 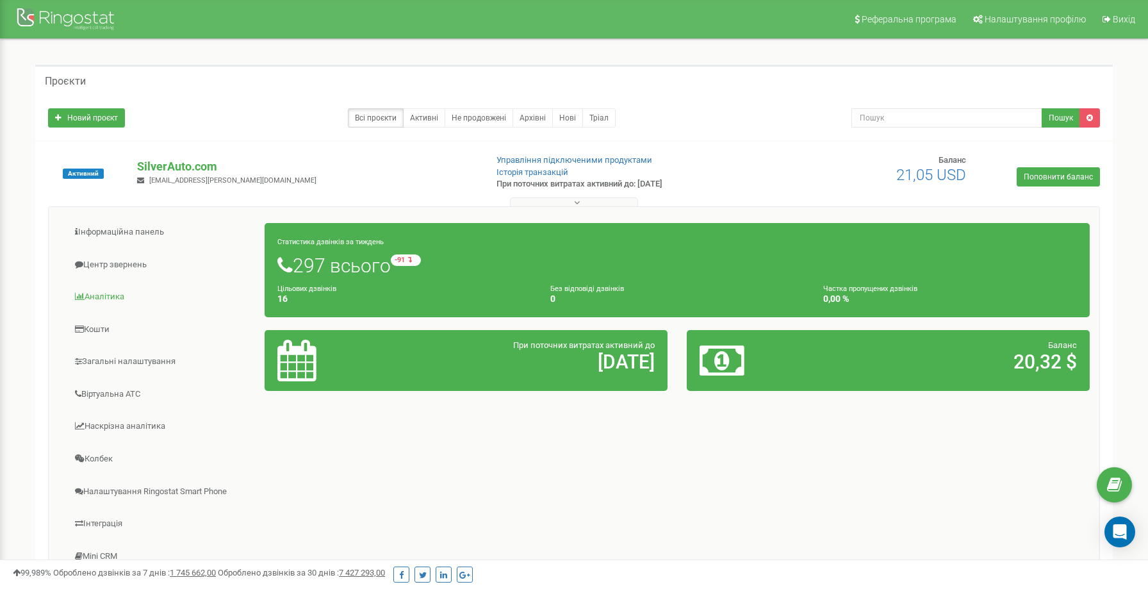 What do you see at coordinates (161, 329) in the screenshot?
I see `a: Кошти` at bounding box center [161, 329].